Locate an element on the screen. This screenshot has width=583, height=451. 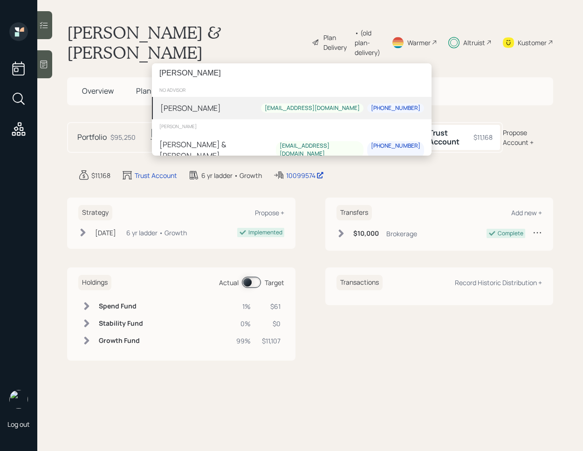
input: Type a command or search… is located at coordinates (292, 73).